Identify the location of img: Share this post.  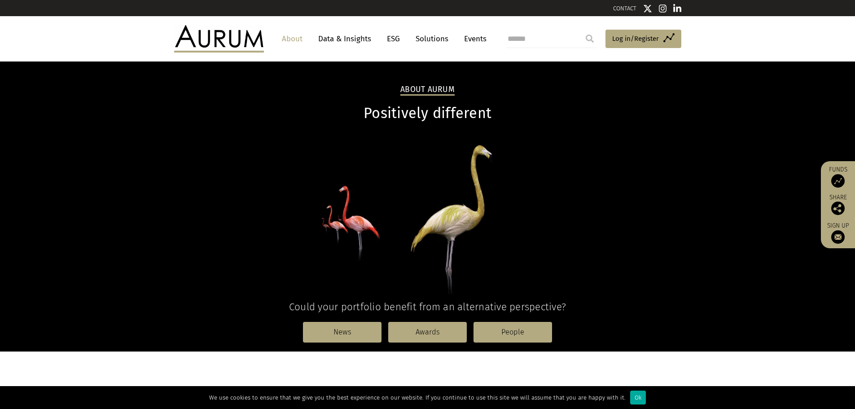
(838, 208).